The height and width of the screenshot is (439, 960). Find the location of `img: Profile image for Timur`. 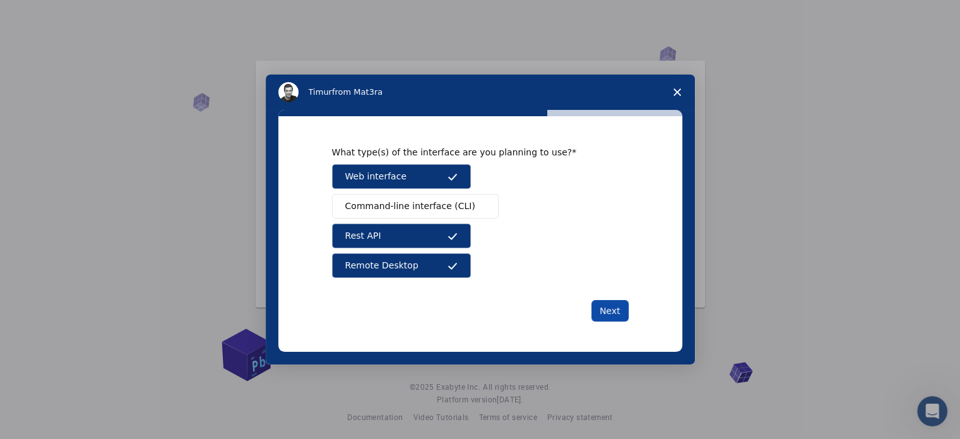

img: Profile image for Timur is located at coordinates (289, 92).